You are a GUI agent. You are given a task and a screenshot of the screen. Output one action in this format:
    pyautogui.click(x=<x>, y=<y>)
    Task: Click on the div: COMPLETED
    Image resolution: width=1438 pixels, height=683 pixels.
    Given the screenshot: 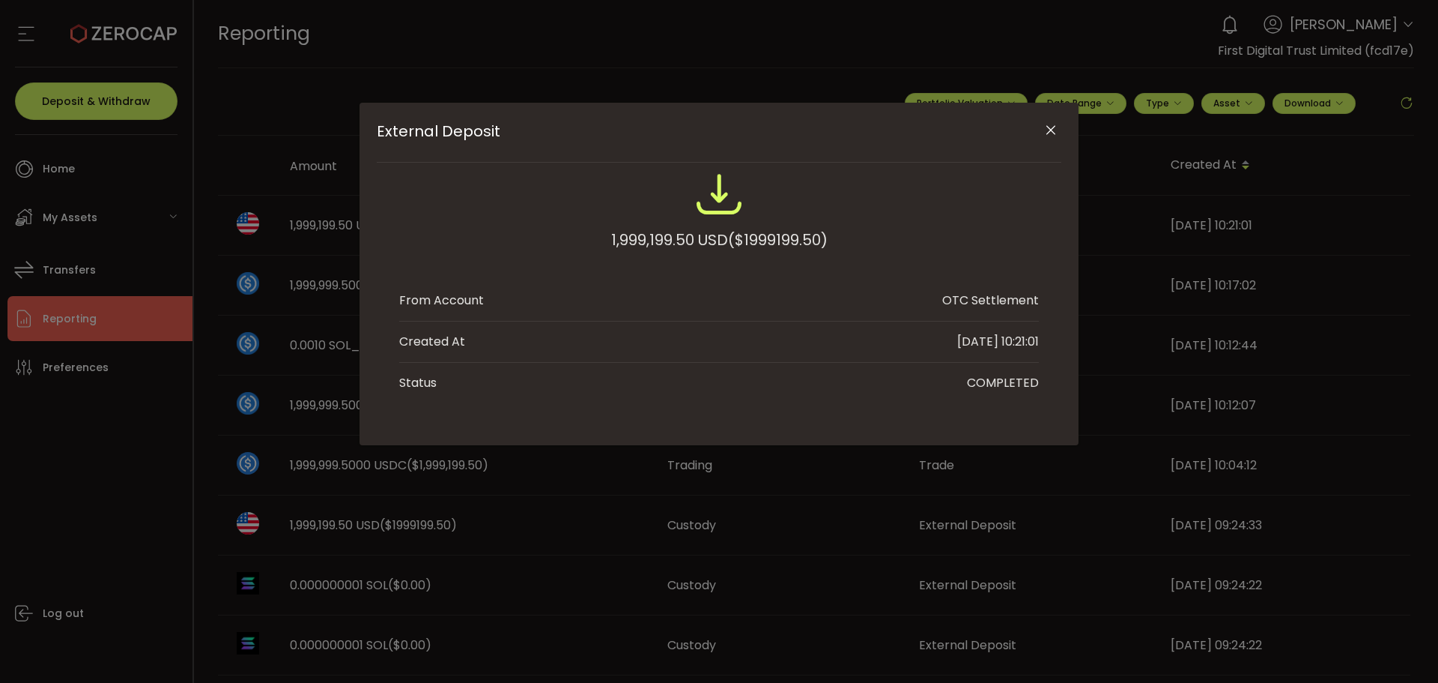 What is the action you would take?
    pyautogui.click(x=1003, y=383)
    